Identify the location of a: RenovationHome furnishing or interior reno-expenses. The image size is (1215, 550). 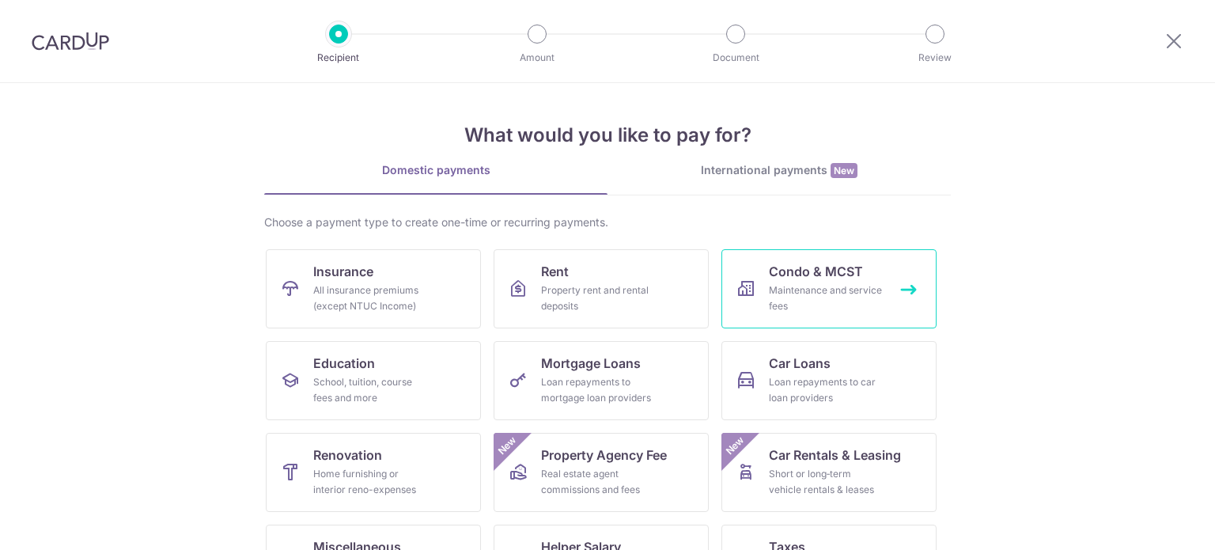
(373, 472).